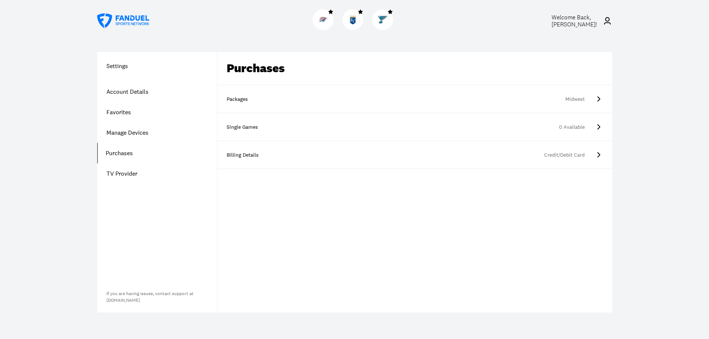  What do you see at coordinates (429, 99) in the screenshot?
I see `div: Midwest` at bounding box center [429, 99].